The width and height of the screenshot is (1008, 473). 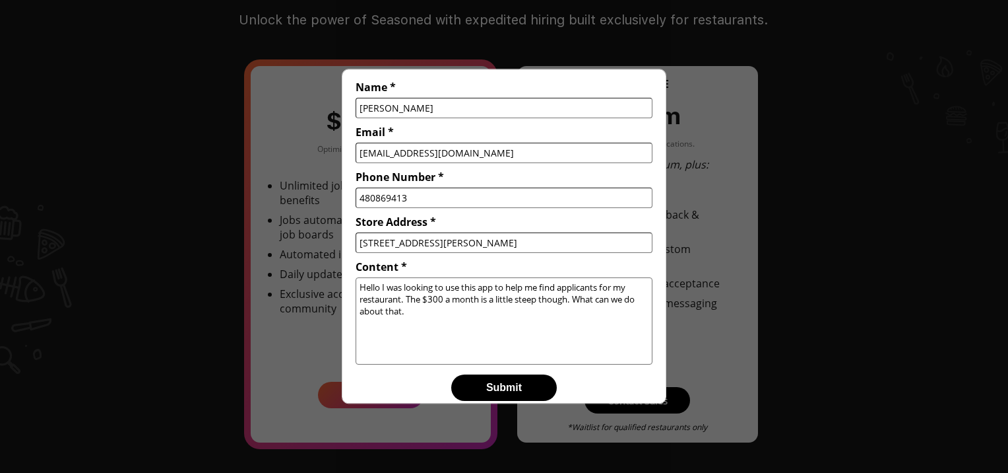 I want to click on p: Content *, so click(x=504, y=267).